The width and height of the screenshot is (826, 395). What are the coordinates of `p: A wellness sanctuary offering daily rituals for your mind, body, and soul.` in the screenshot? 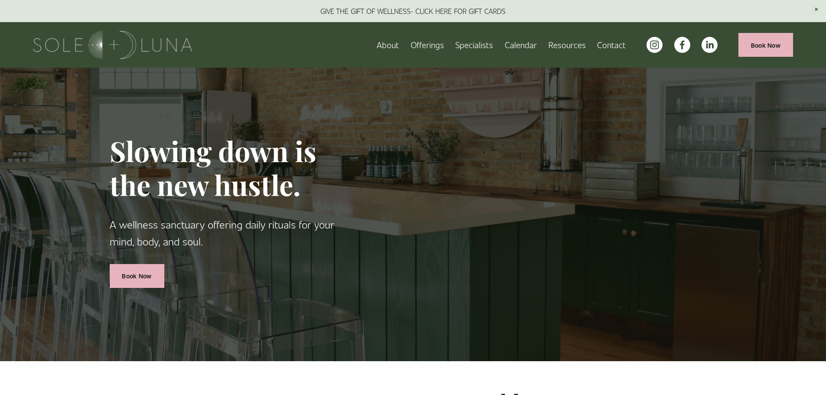 It's located at (235, 232).